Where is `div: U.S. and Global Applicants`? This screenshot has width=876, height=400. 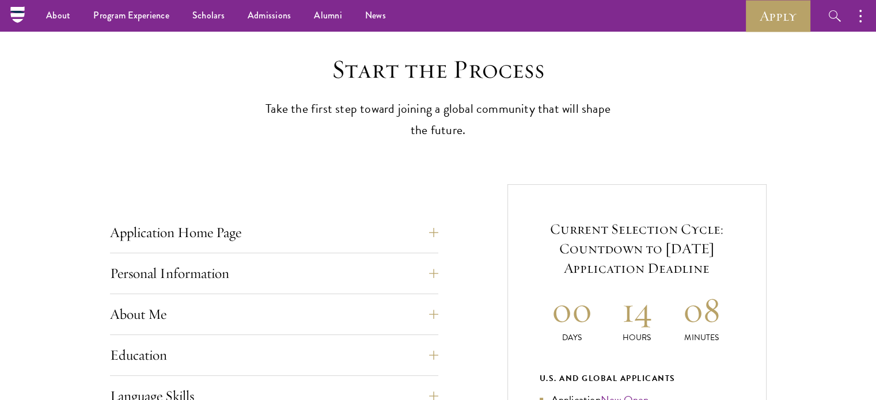
div: U.S. and Global Applicants is located at coordinates (637, 378).